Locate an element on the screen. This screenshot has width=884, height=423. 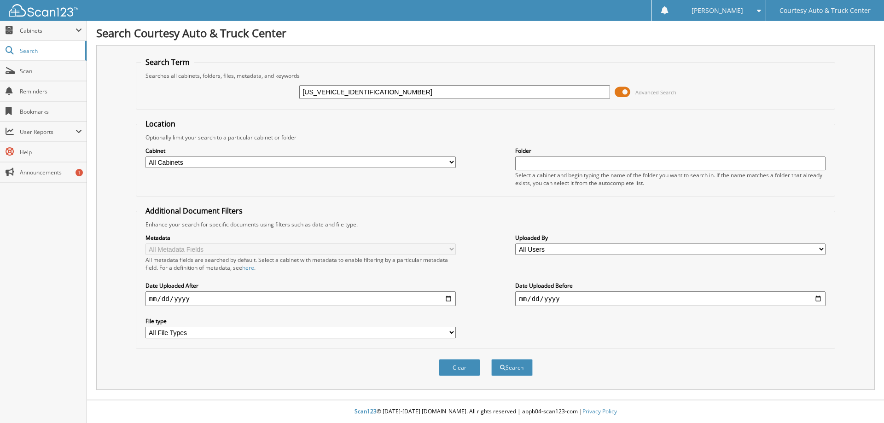
legend: Location is located at coordinates (160, 124).